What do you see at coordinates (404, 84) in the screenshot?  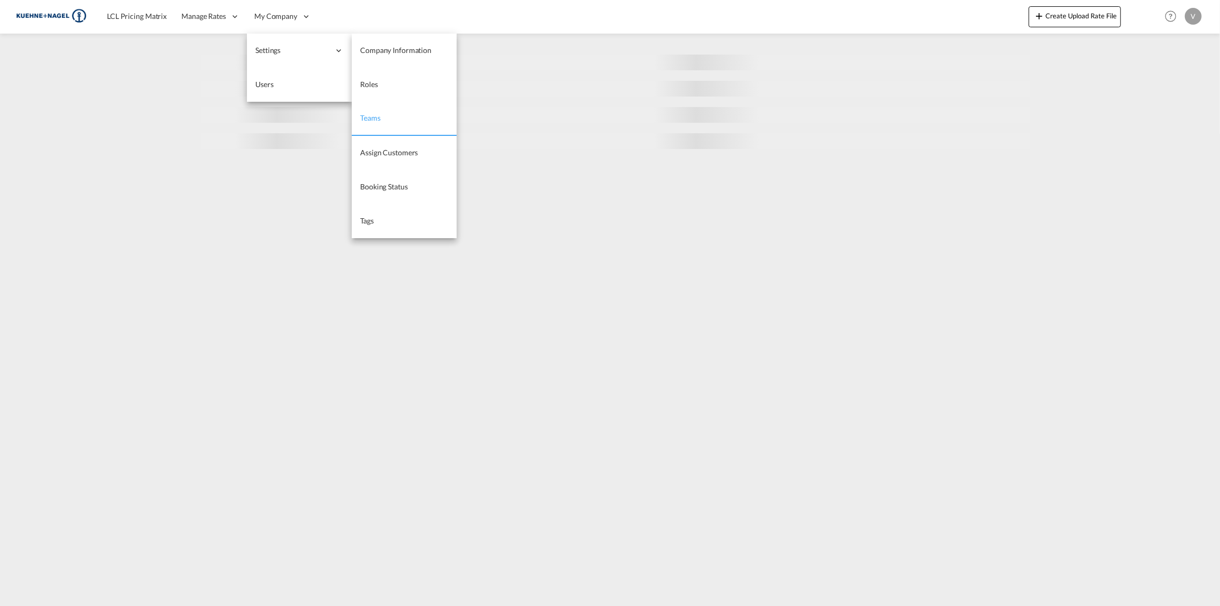 I see `a: Roles` at bounding box center [404, 84].